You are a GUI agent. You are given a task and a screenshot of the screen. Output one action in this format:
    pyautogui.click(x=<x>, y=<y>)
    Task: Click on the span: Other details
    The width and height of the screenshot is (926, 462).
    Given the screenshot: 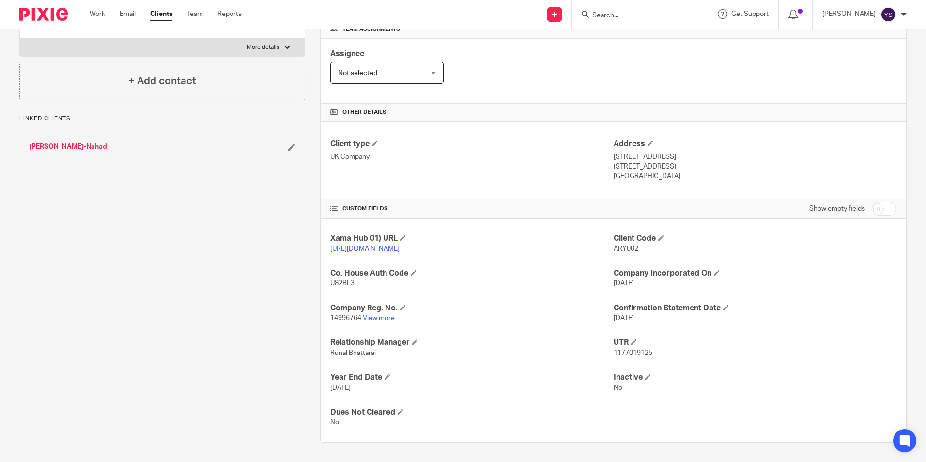 What is the action you would take?
    pyautogui.click(x=364, y=112)
    